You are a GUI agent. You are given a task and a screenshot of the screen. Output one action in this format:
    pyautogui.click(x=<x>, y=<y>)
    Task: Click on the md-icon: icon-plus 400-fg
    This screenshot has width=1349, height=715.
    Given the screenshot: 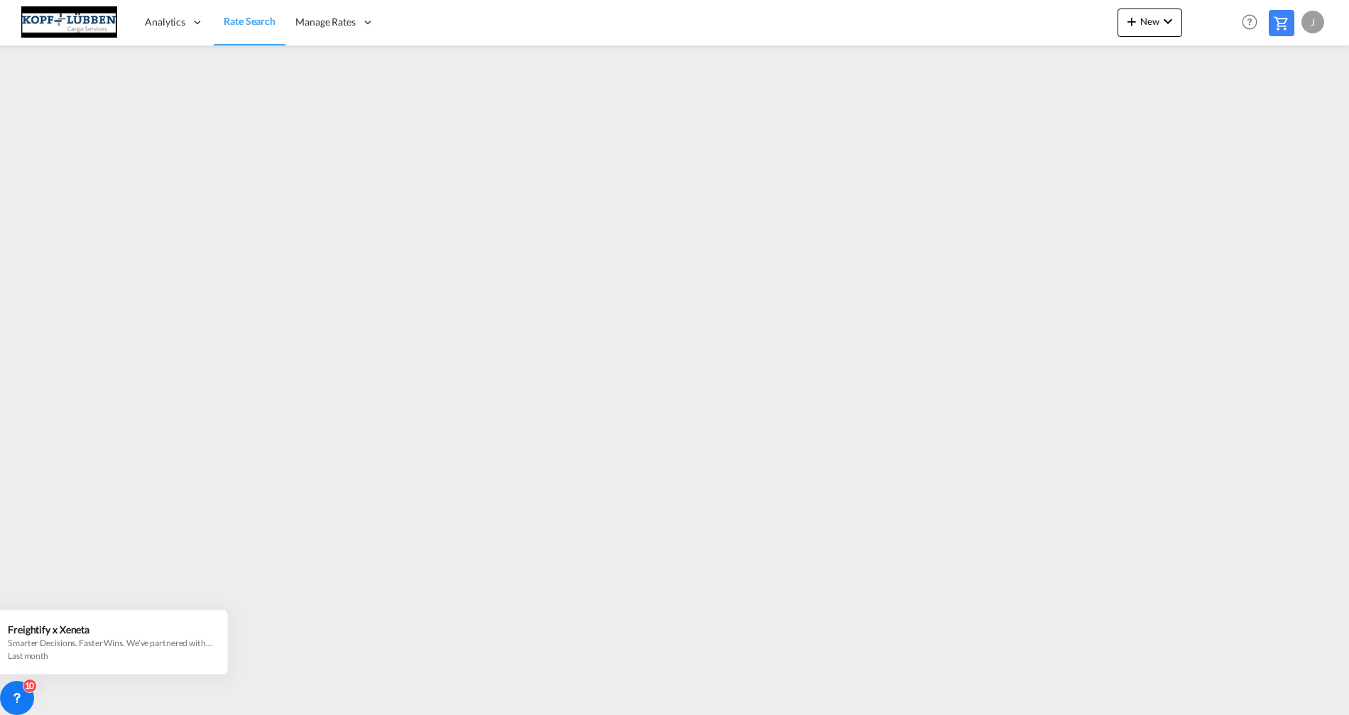 What is the action you would take?
    pyautogui.click(x=1132, y=21)
    